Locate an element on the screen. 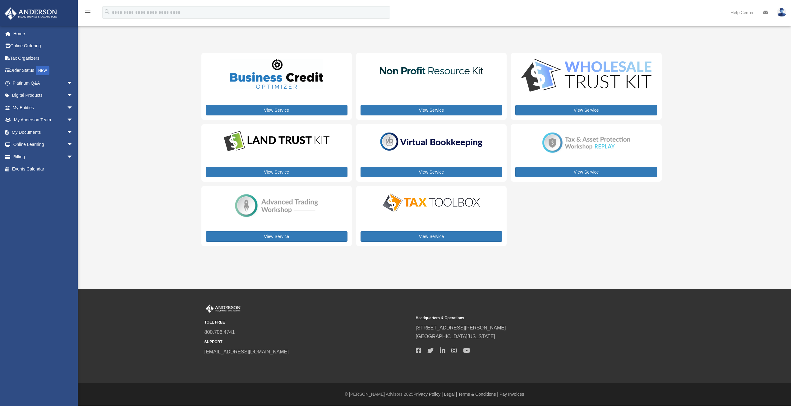 The width and height of the screenshot is (791, 406). a: Online Learningarrow_drop_down is located at coordinates (43, 145).